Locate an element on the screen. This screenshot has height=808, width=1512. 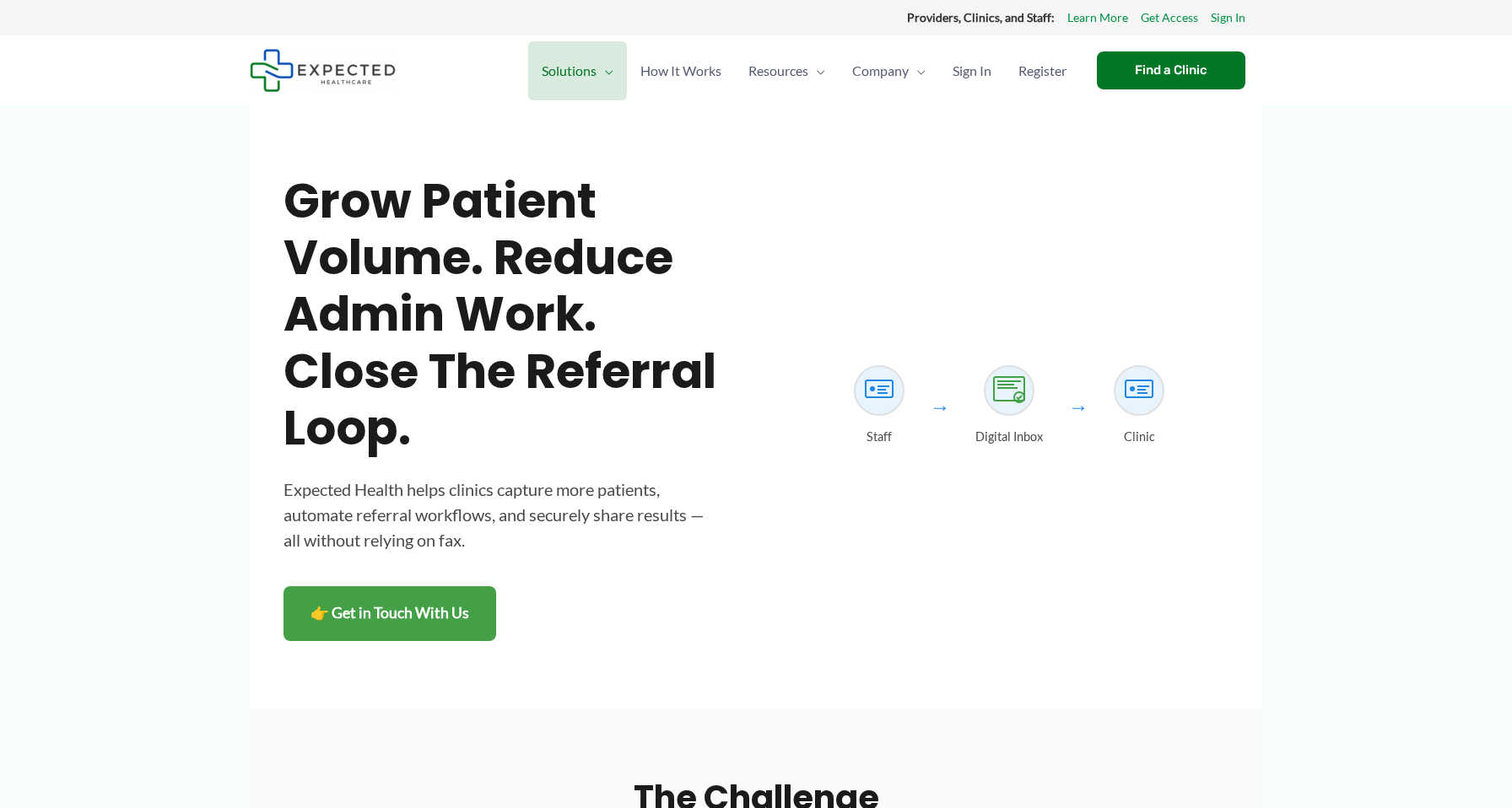
p: Expected Health helps clinics capture more patients, automate referral workflows, and securely sh... is located at coordinates (503, 514).